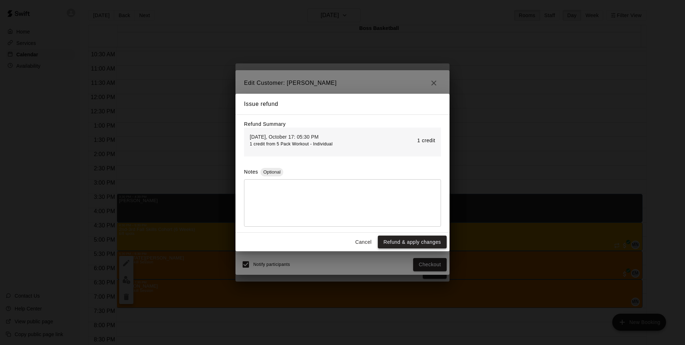  I want to click on h2: Issue refund, so click(342, 104).